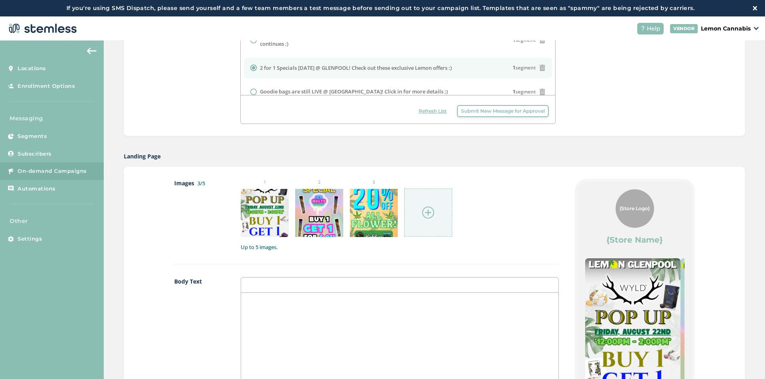  I want to click on img: icon-help-white-03924b79.svg, so click(643, 28).